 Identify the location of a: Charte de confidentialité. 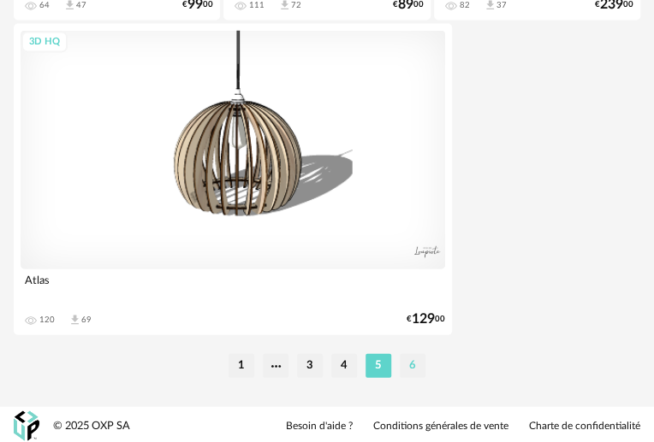
(584, 427).